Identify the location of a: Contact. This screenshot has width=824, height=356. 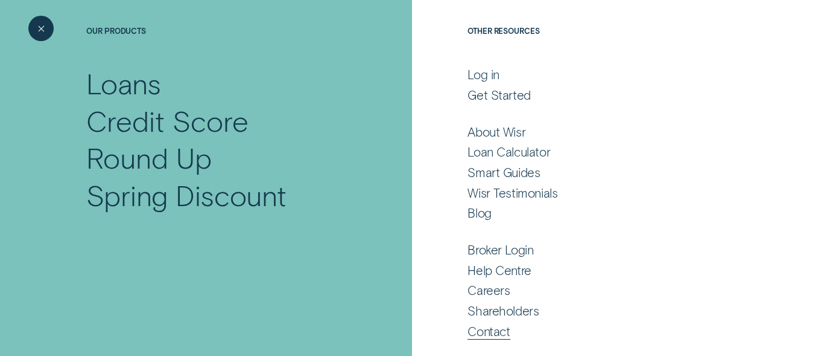
(602, 331).